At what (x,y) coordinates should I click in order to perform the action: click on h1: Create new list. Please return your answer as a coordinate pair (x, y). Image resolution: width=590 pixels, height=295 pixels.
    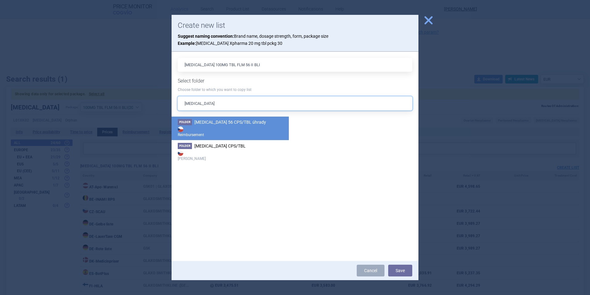
    Looking at the image, I should click on (295, 25).